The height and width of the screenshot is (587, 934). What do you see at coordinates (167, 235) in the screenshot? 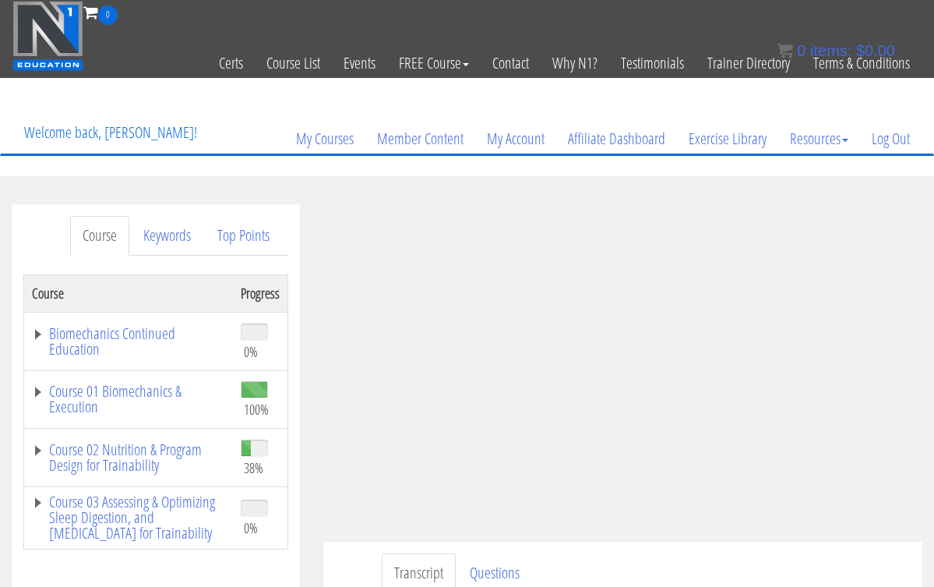
I see `a: Keywords` at bounding box center [167, 235].